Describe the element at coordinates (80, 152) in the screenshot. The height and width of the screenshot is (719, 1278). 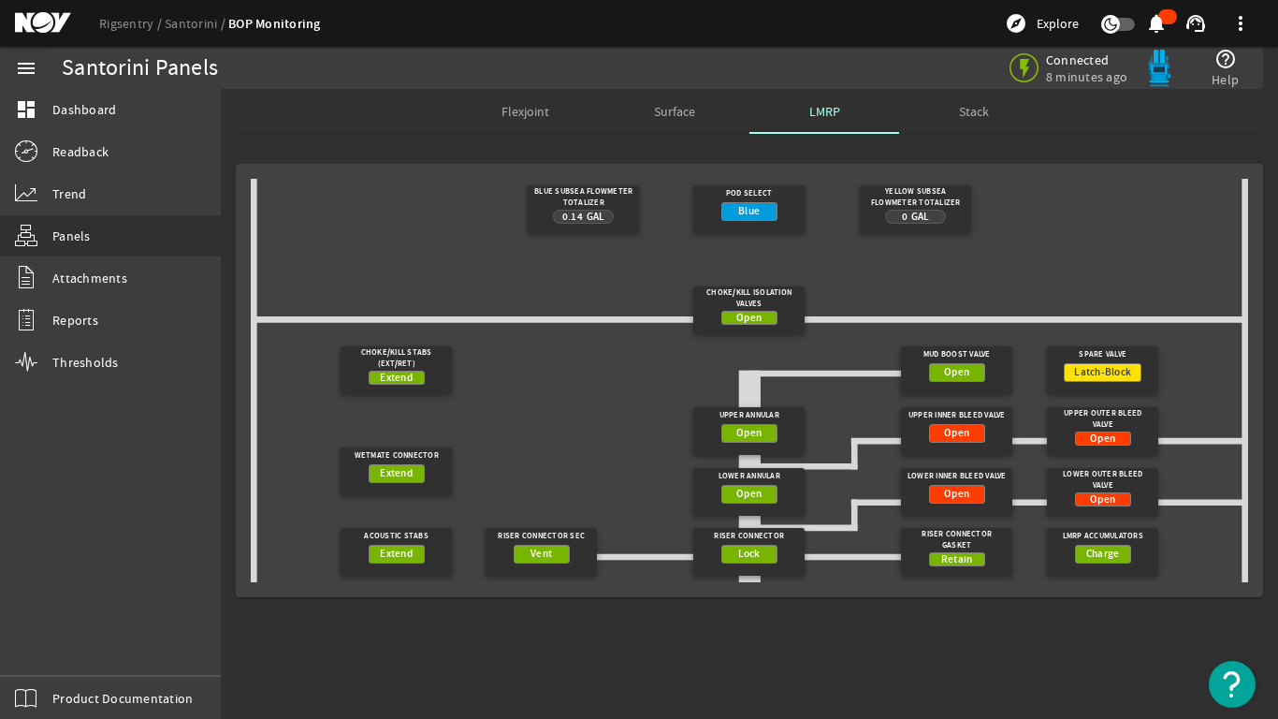
I see `span: Readback` at that location.